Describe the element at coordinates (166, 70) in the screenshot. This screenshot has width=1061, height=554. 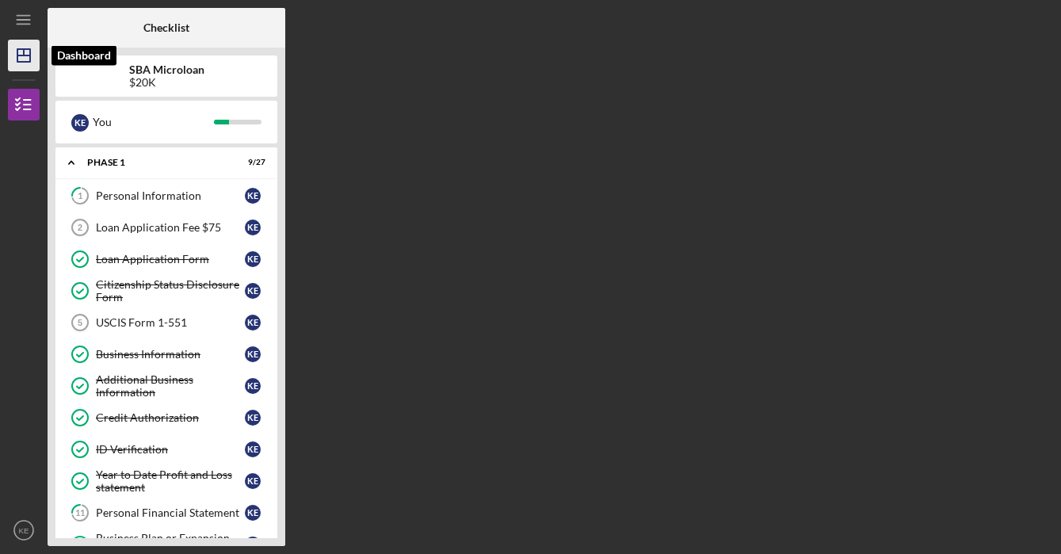
I see `b: SBA Microloan` at that location.